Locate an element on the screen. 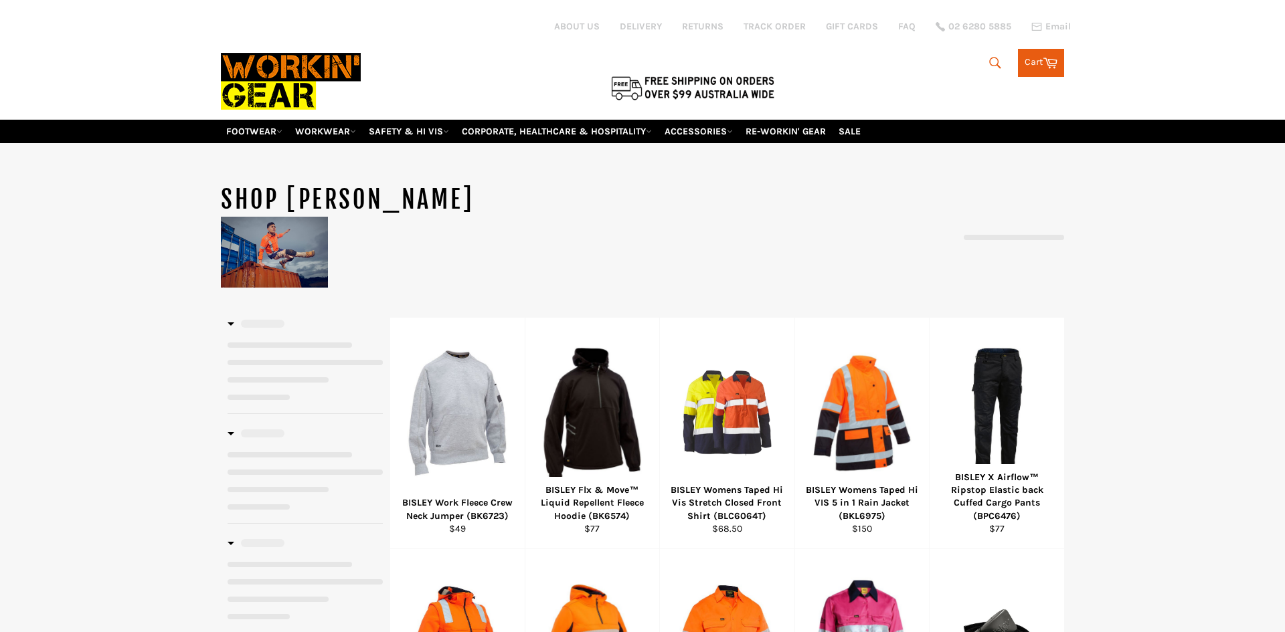 The image size is (1285, 632). div: BISLEY Womens Taped Hi Vis Stretch Closed Front Shirt (BLC6064T) is located at coordinates (727, 503).